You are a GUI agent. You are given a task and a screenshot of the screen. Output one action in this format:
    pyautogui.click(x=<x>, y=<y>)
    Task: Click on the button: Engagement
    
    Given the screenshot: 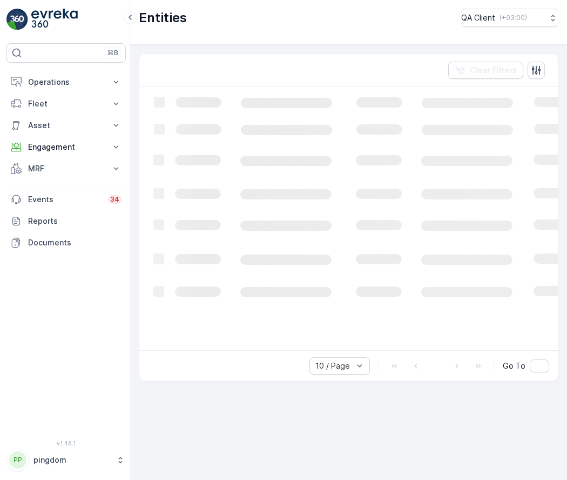 What is the action you would take?
    pyautogui.click(x=66, y=147)
    